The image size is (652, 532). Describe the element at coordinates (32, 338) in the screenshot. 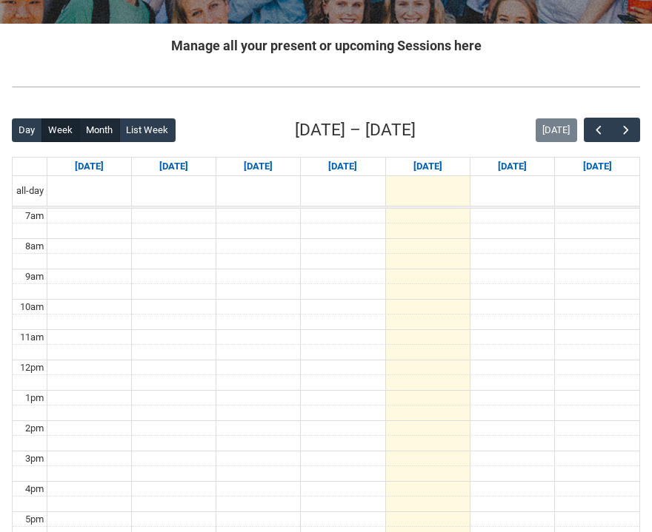

I see `div: 11am` at that location.